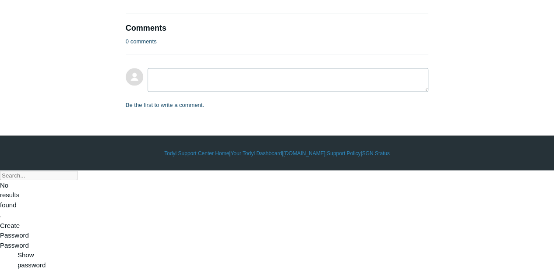 This screenshot has height=270, width=554. Describe the element at coordinates (141, 42) in the screenshot. I see `p: 0 comments` at that location.